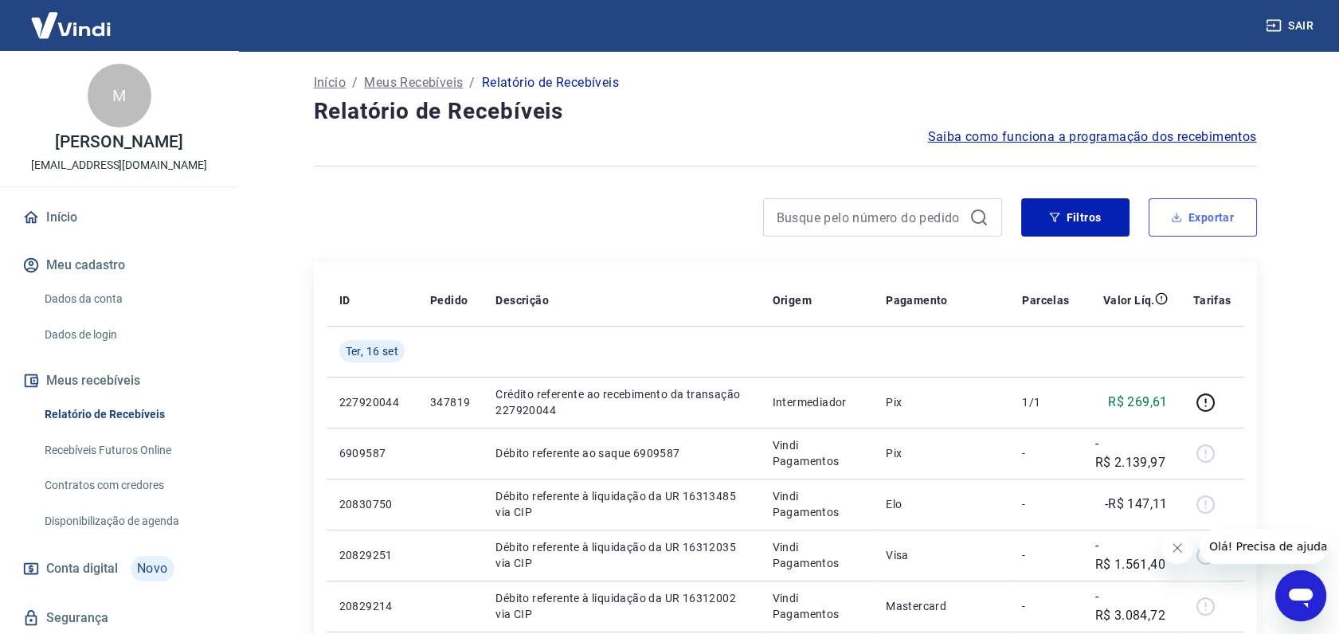 The width and height of the screenshot is (1339, 634). Describe the element at coordinates (128, 450) in the screenshot. I see `a: Recebíveis Futuros Online` at that location.